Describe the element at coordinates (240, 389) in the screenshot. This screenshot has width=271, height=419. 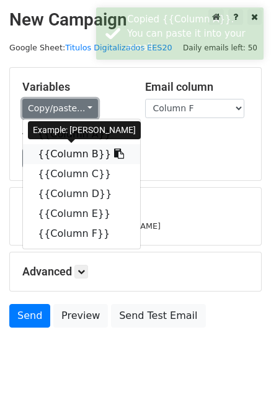
I see `div: Widget de chat` at that location.